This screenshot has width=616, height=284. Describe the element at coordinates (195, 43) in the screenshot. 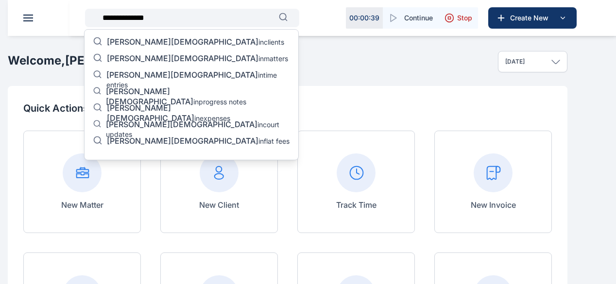

I see `p: in clients` at that location.